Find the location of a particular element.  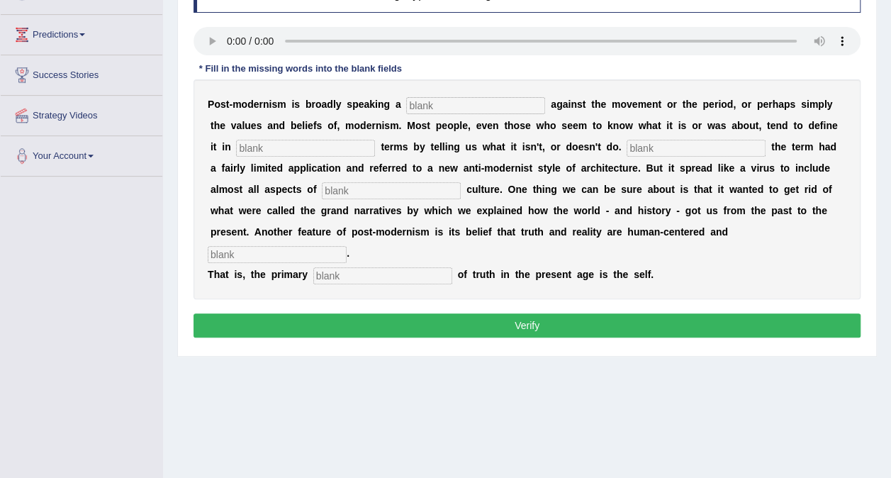

b: v is located at coordinates (234, 125).